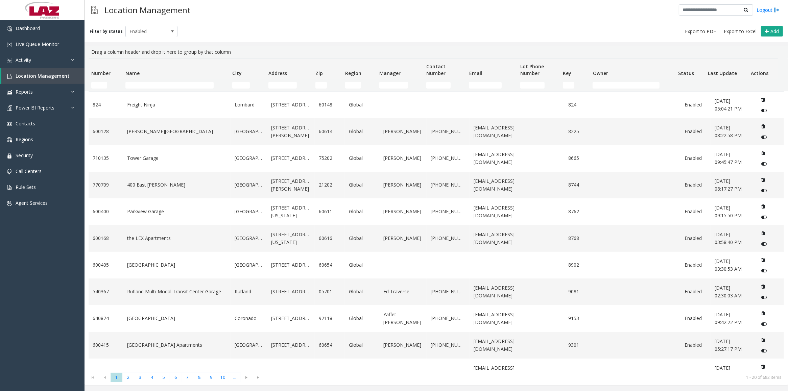 The width and height of the screenshot is (788, 391). What do you see at coordinates (690, 69) in the screenshot?
I see `th: Status` at bounding box center [690, 69].